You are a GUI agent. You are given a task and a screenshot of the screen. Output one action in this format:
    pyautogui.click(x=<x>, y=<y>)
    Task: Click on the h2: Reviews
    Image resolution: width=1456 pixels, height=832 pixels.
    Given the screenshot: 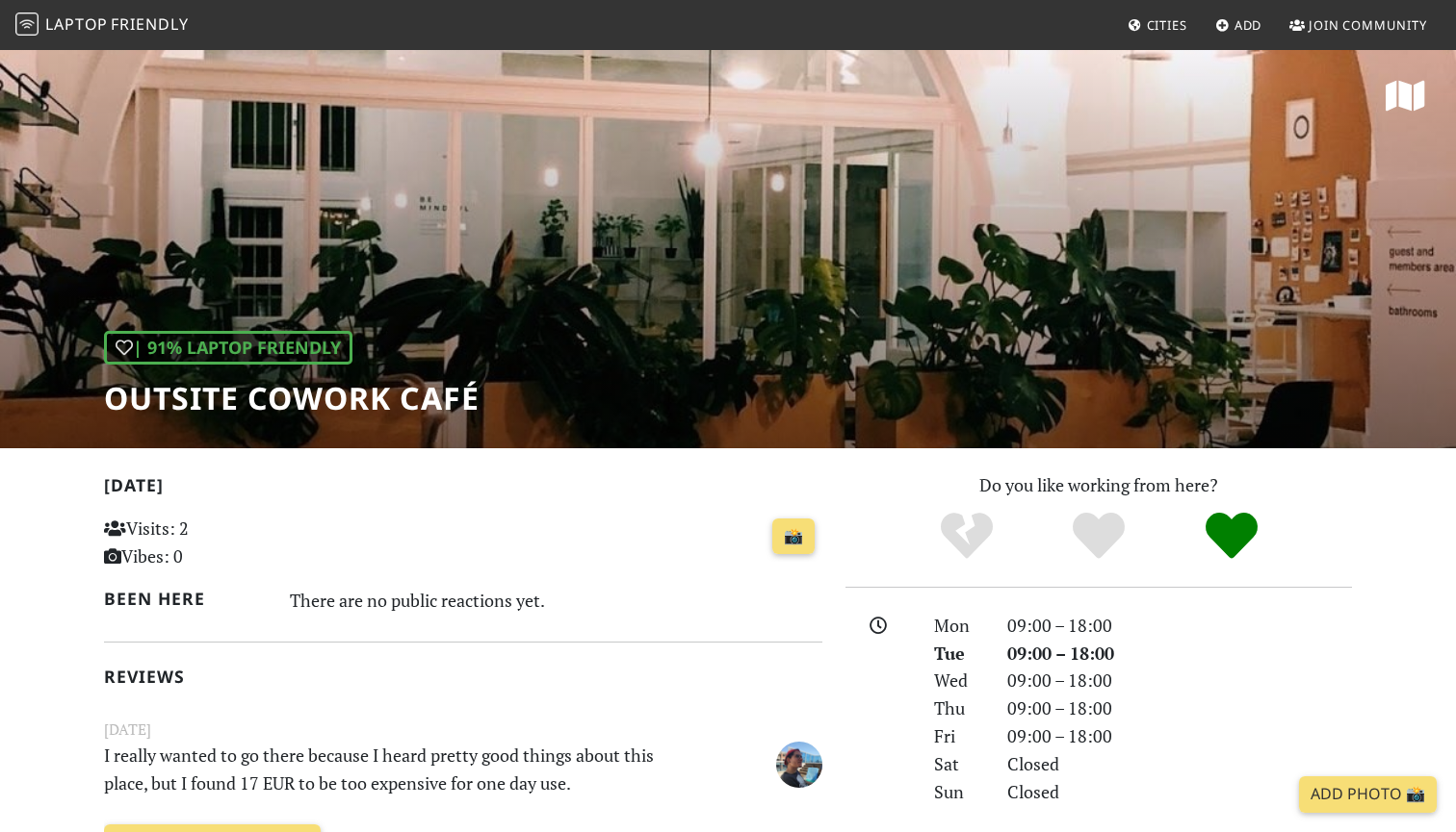 What is the action you would take?
    pyautogui.click(x=464, y=677)
    